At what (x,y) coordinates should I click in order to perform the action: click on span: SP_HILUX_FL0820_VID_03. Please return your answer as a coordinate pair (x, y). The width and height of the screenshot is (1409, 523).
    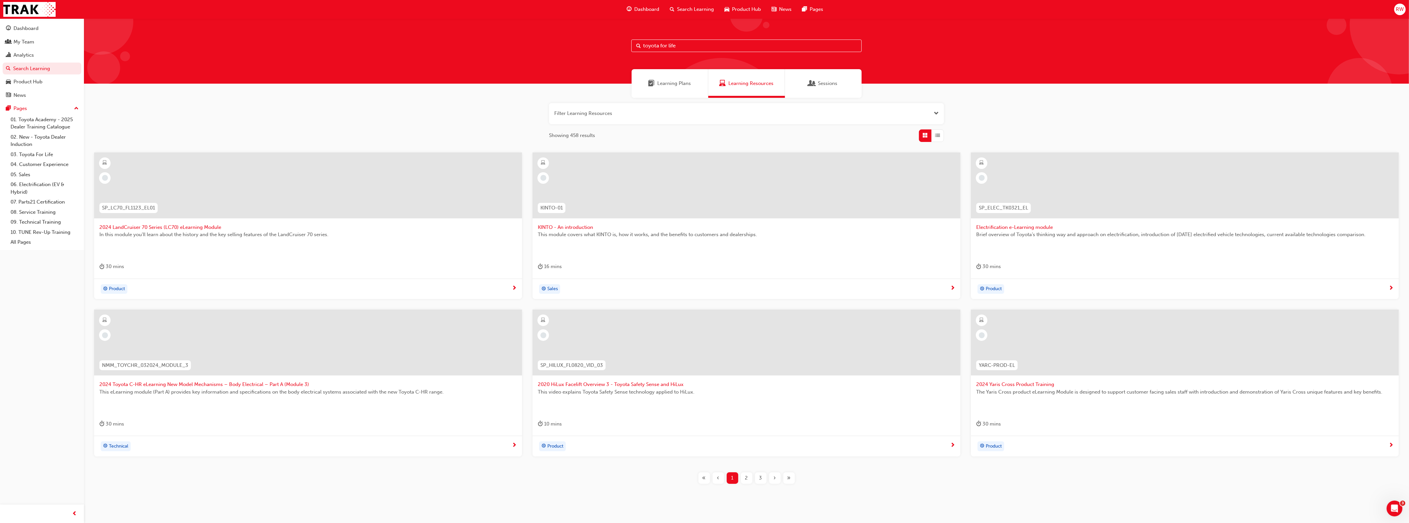
    Looking at the image, I should click on (572, 365).